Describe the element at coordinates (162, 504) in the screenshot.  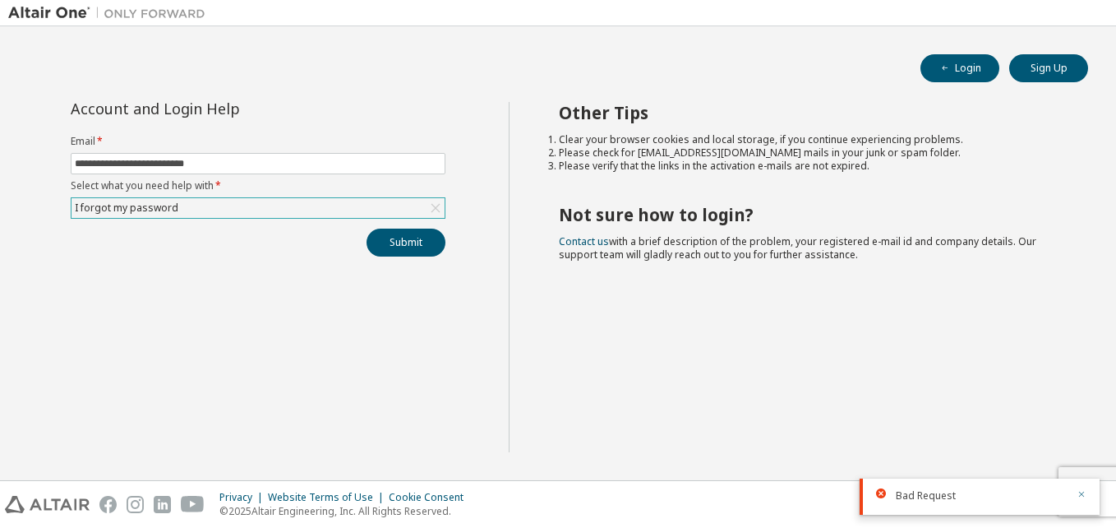
I see `img: linkedin.svg` at that location.